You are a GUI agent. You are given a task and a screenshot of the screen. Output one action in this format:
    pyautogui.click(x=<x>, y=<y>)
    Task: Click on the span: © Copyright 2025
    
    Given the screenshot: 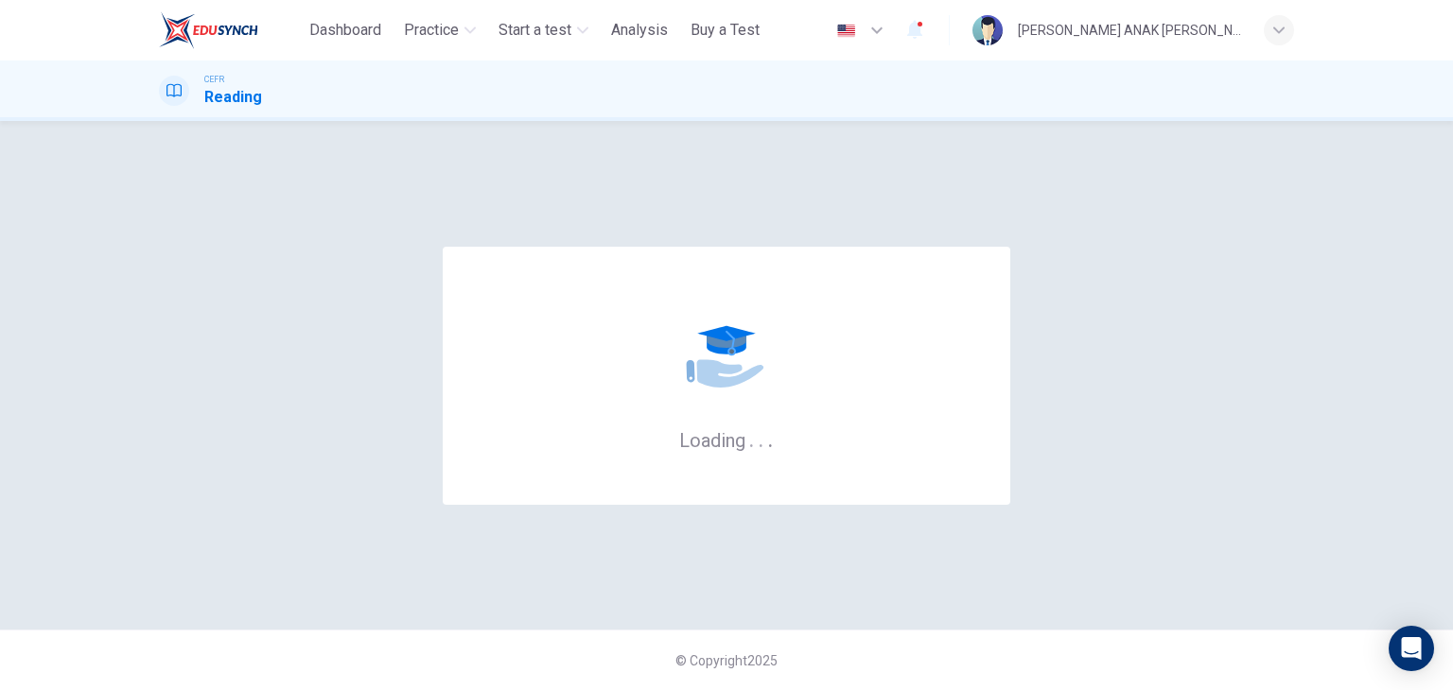 What is the action you would take?
    pyautogui.click(x=726, y=661)
    